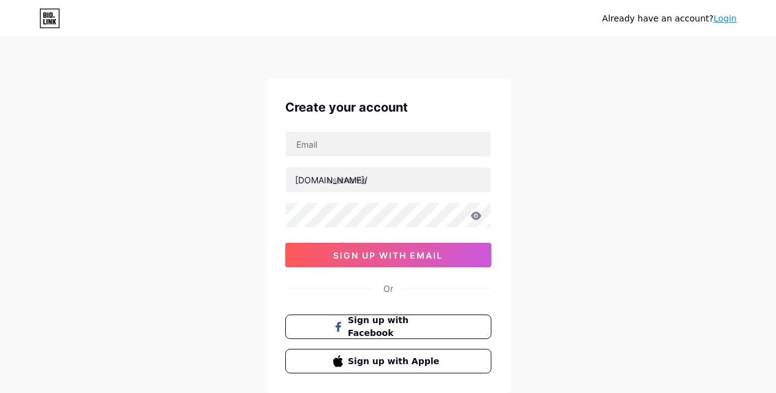 Image resolution: width=776 pixels, height=393 pixels. What do you see at coordinates (388, 107) in the screenshot?
I see `div: Create your account` at bounding box center [388, 107].